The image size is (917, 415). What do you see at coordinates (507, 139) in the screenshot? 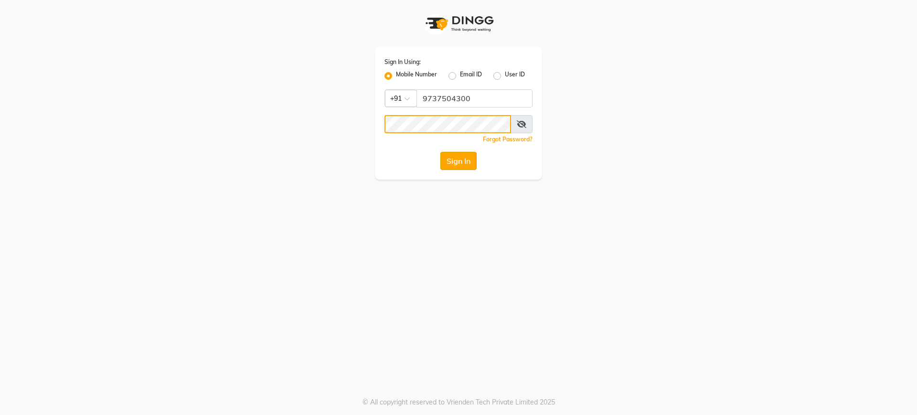
I see `a: Forgot Password?` at bounding box center [507, 139].